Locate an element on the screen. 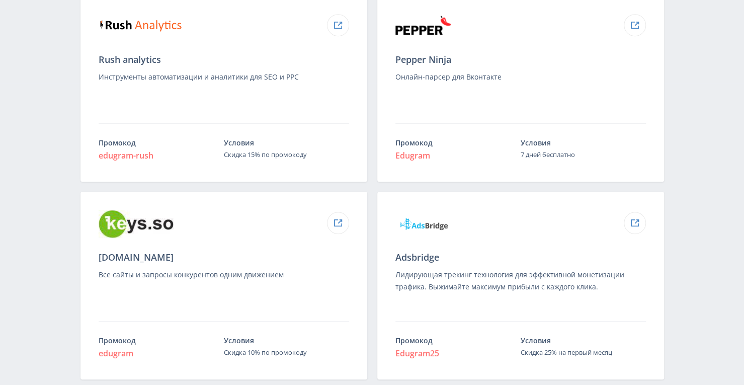 The height and width of the screenshot is (385, 744). p: Adsbridge is located at coordinates (521, 257).